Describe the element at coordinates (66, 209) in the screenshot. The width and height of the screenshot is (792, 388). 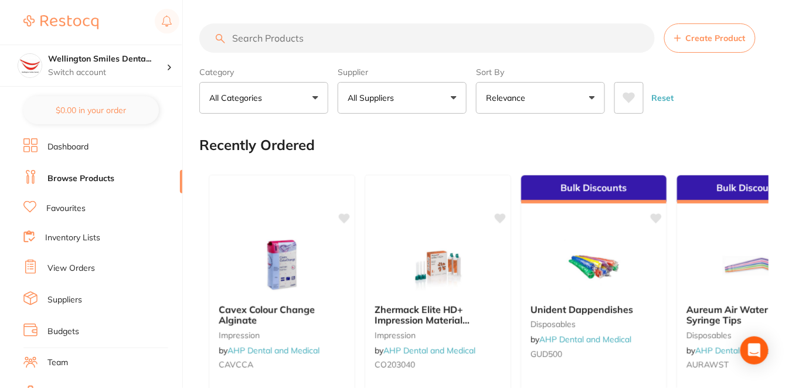
I see `a: Favourites` at that location.